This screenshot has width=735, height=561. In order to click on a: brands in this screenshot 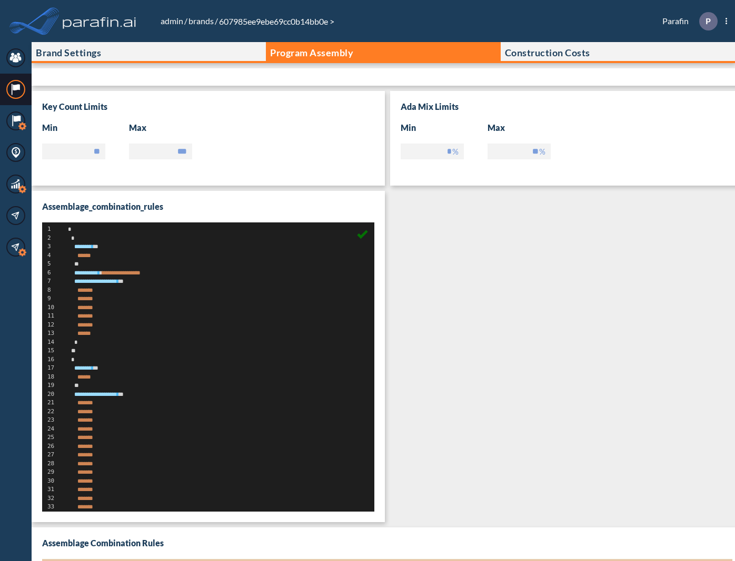, I will do `click(201, 21)`.